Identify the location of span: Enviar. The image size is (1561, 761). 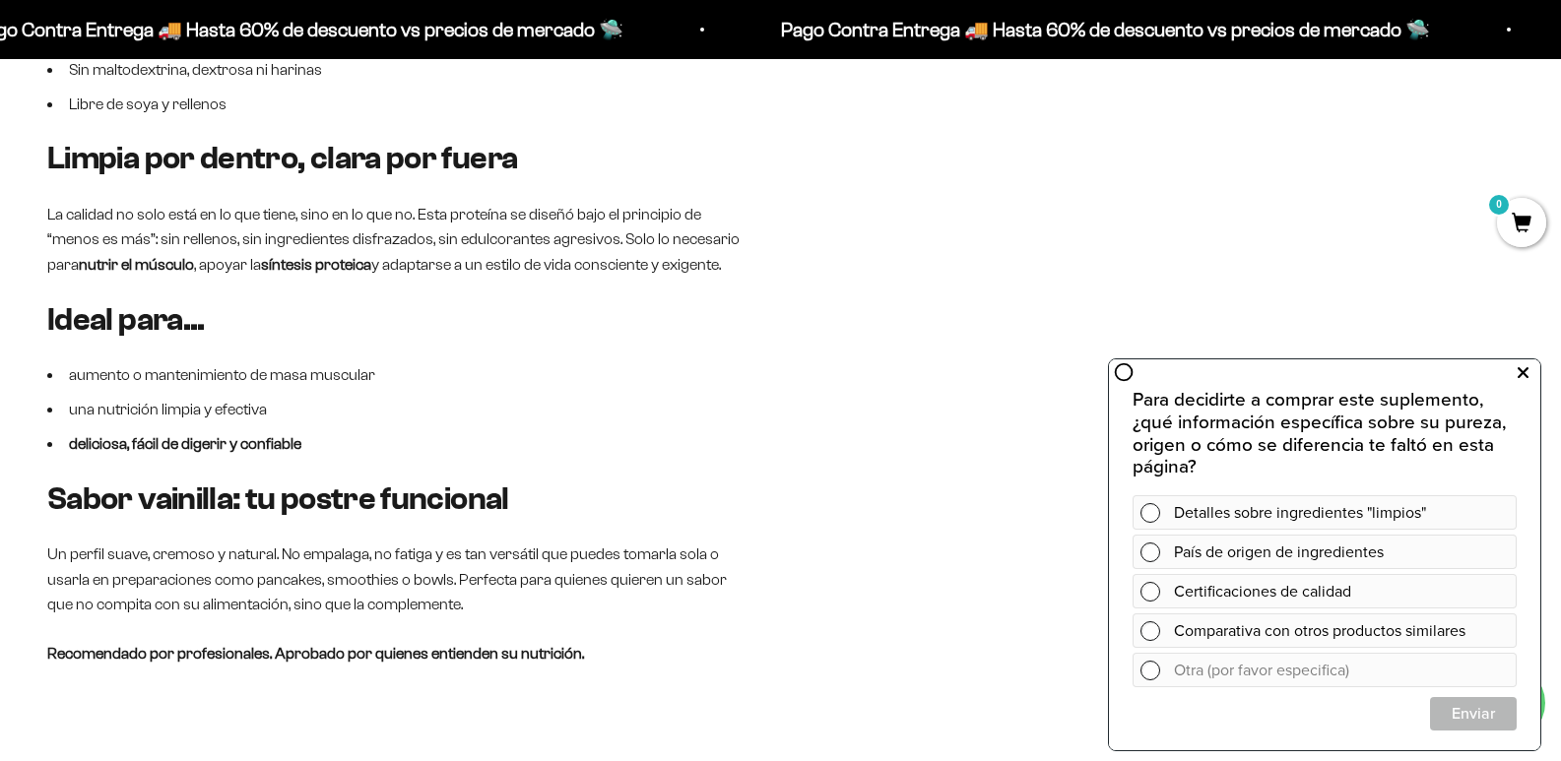
(364, 357).